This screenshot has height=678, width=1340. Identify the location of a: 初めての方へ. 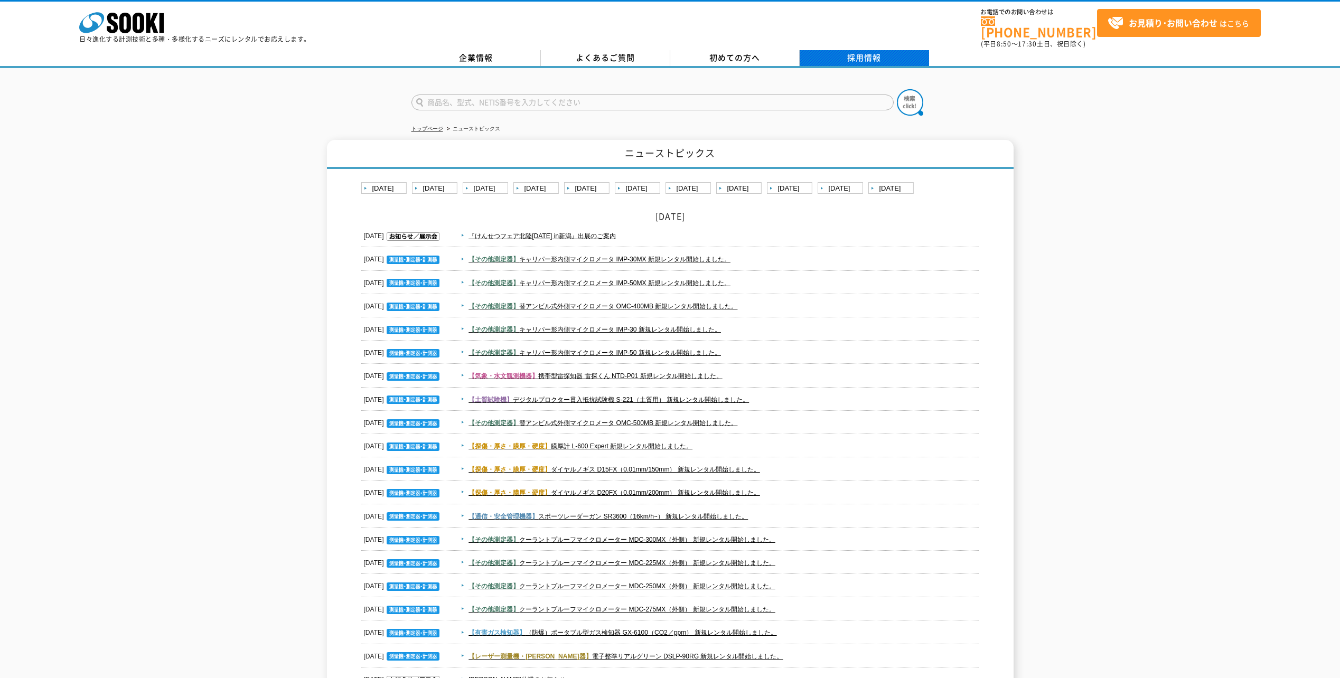
(735, 58).